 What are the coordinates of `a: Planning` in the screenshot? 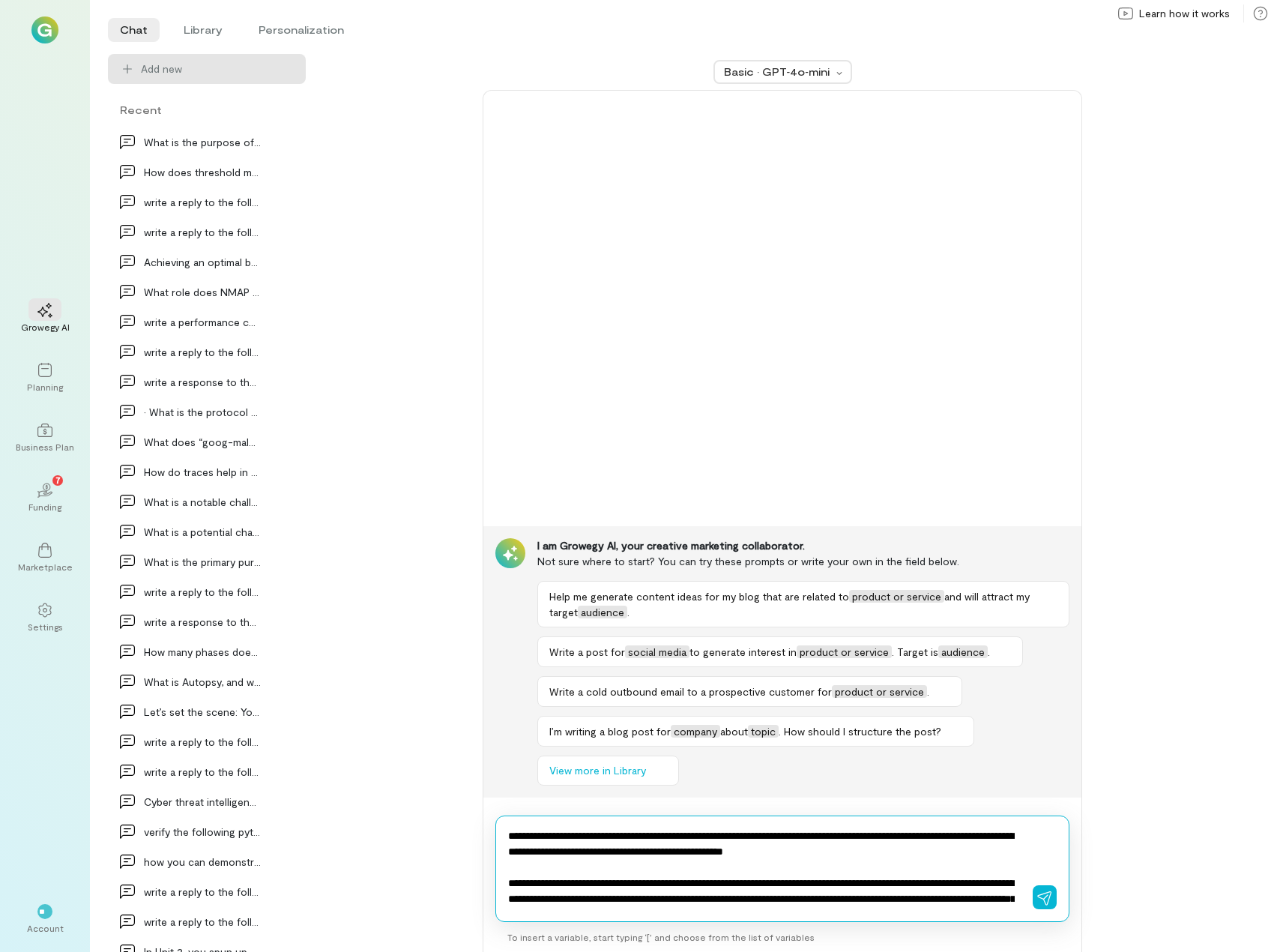 It's located at (45, 378).